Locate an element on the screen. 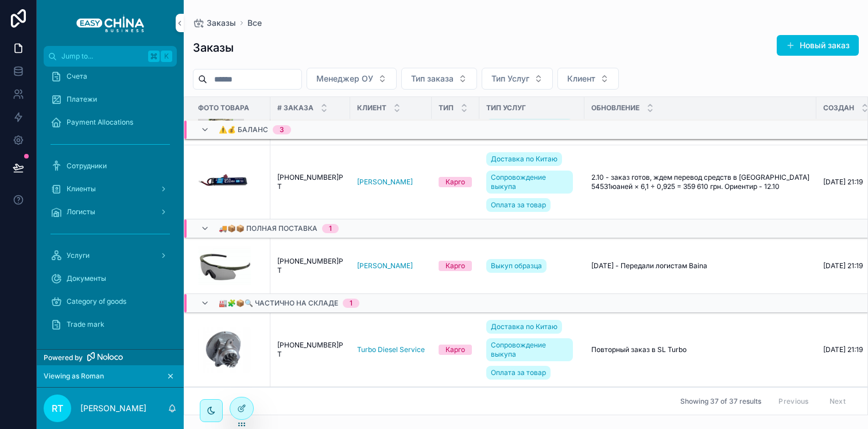 The image size is (868, 429). span: Клиенты is located at coordinates (81, 189).